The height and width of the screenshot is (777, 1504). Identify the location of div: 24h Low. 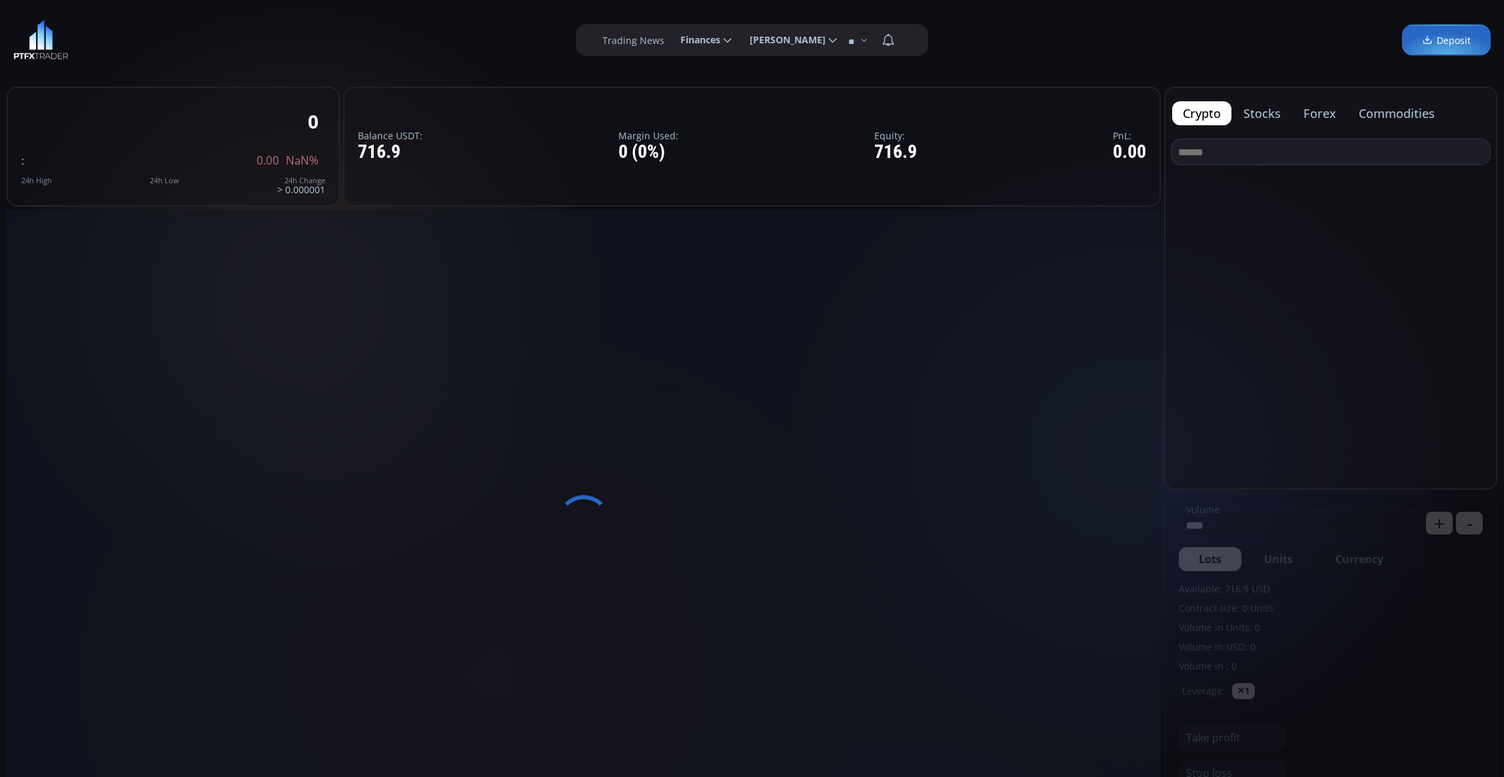
(165, 181).